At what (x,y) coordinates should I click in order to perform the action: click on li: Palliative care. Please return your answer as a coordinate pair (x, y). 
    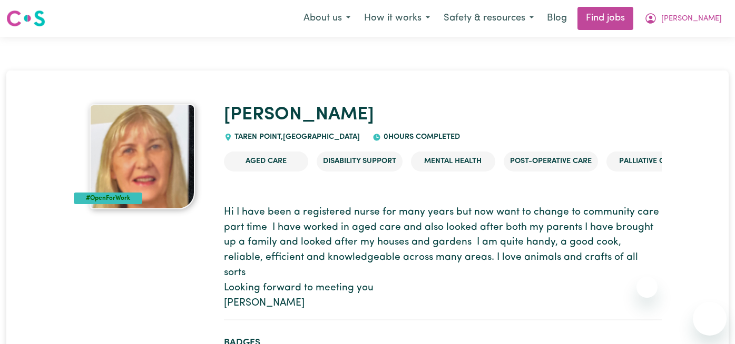
    Looking at the image, I should click on (648, 162).